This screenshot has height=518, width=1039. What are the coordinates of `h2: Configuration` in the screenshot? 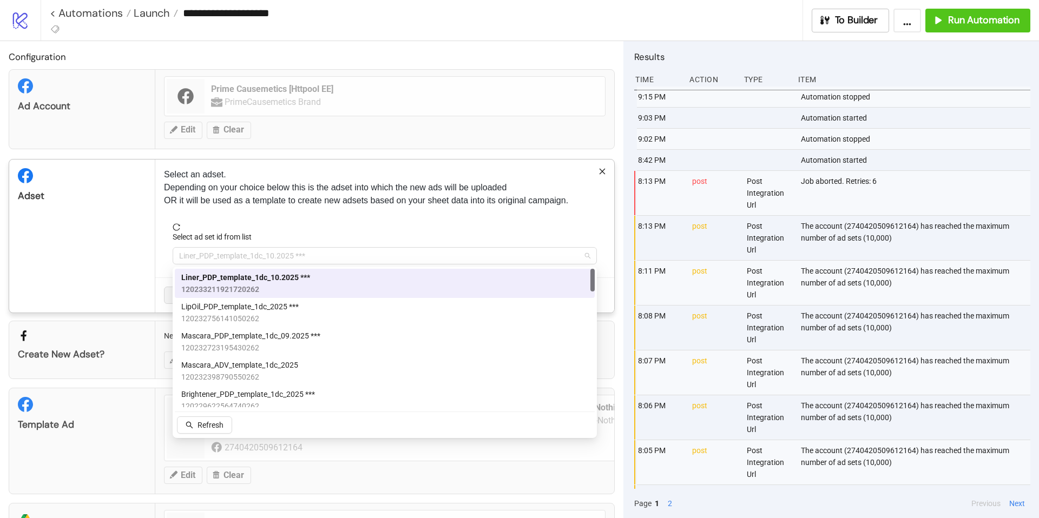 It's located at (312, 57).